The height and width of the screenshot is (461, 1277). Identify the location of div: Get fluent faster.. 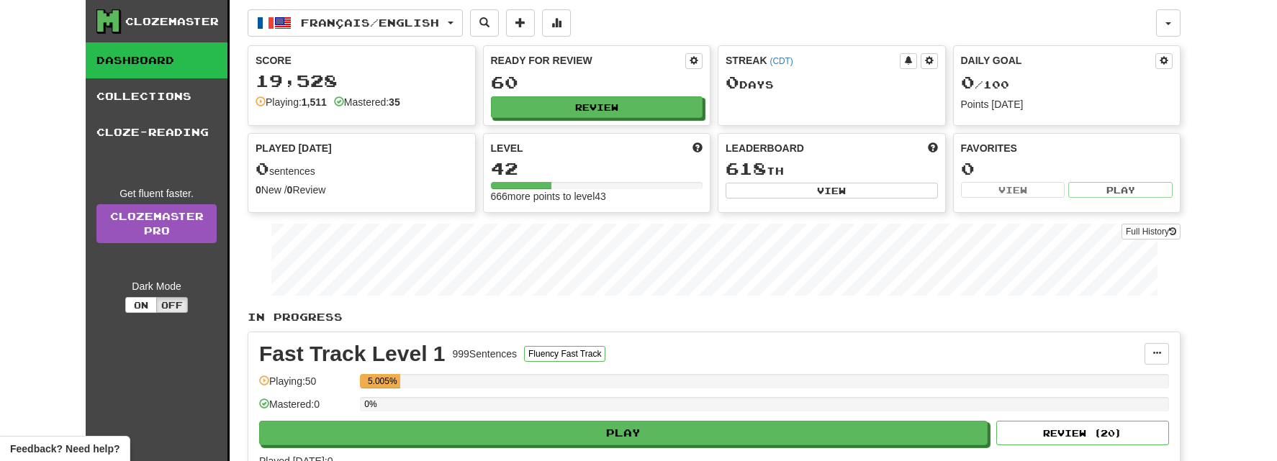
(156, 194).